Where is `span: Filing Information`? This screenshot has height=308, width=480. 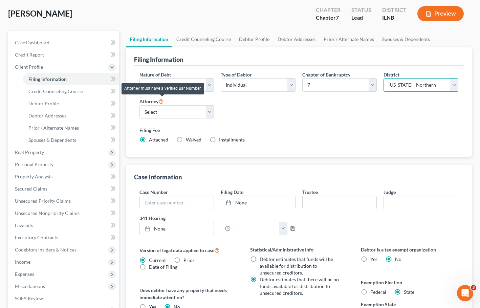 span: Filing Information is located at coordinates (47, 79).